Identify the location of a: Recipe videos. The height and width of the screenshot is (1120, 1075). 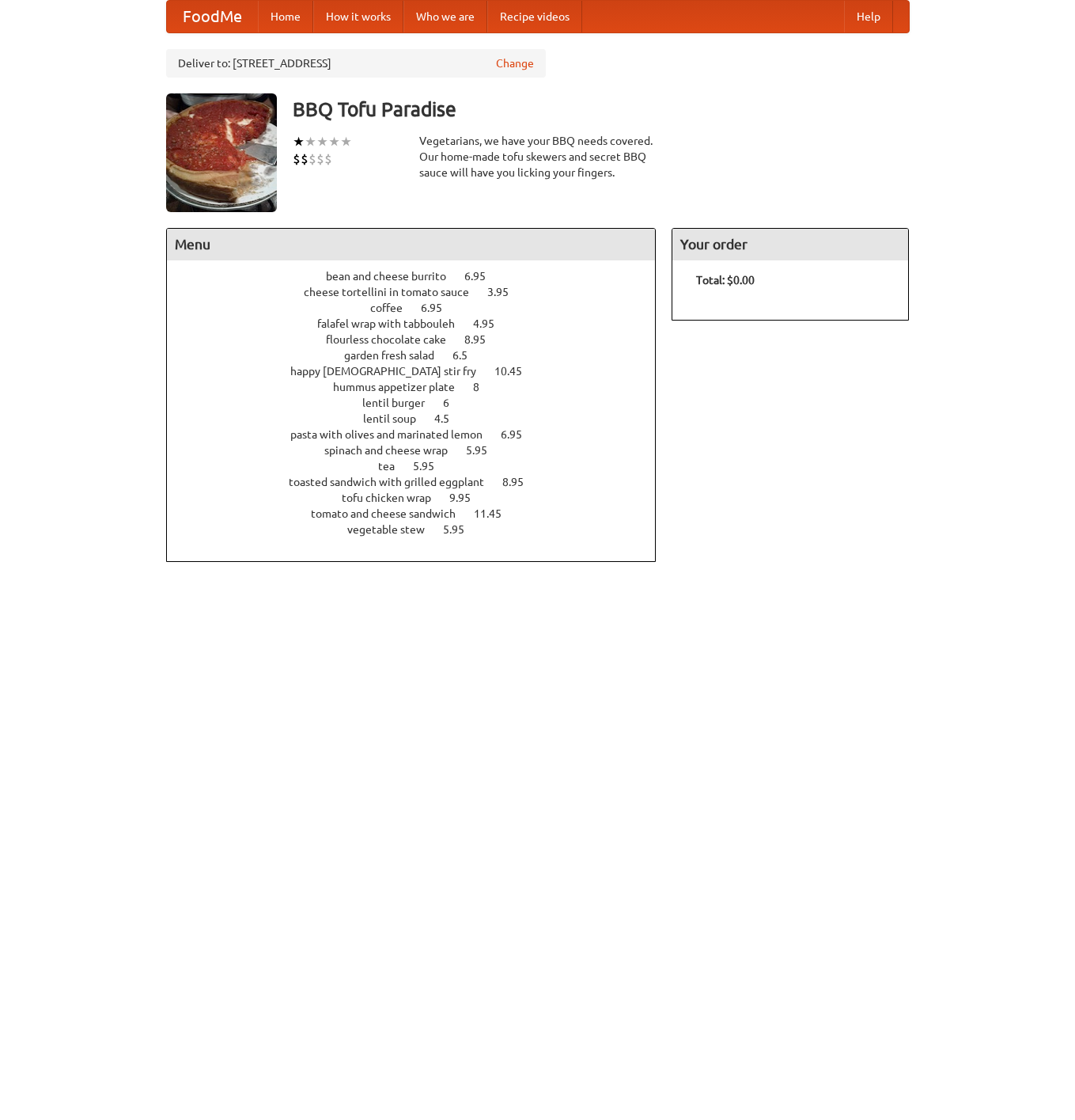
(535, 16).